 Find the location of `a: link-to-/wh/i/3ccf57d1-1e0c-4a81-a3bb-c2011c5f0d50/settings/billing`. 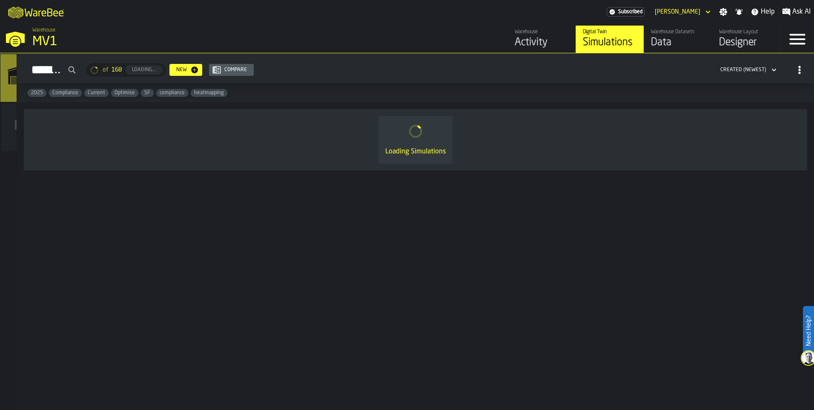

a: link-to-/wh/i/3ccf57d1-1e0c-4a81-a3bb-c2011c5f0d50/settings/billing is located at coordinates (626, 12).